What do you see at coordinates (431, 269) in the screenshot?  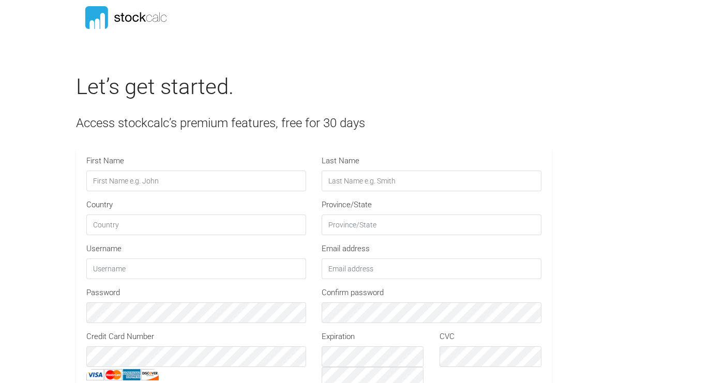 I see `input: Email address` at bounding box center [431, 269].